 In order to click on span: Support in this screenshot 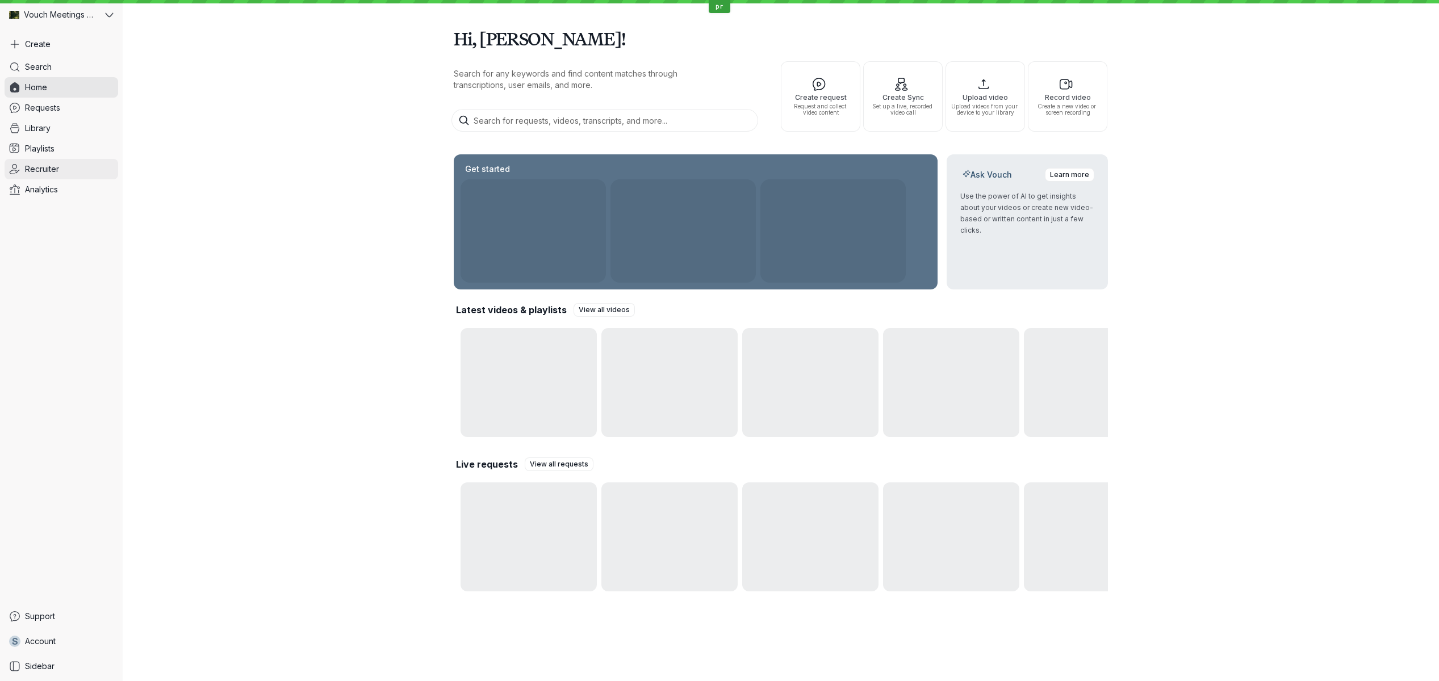, I will do `click(40, 617)`.